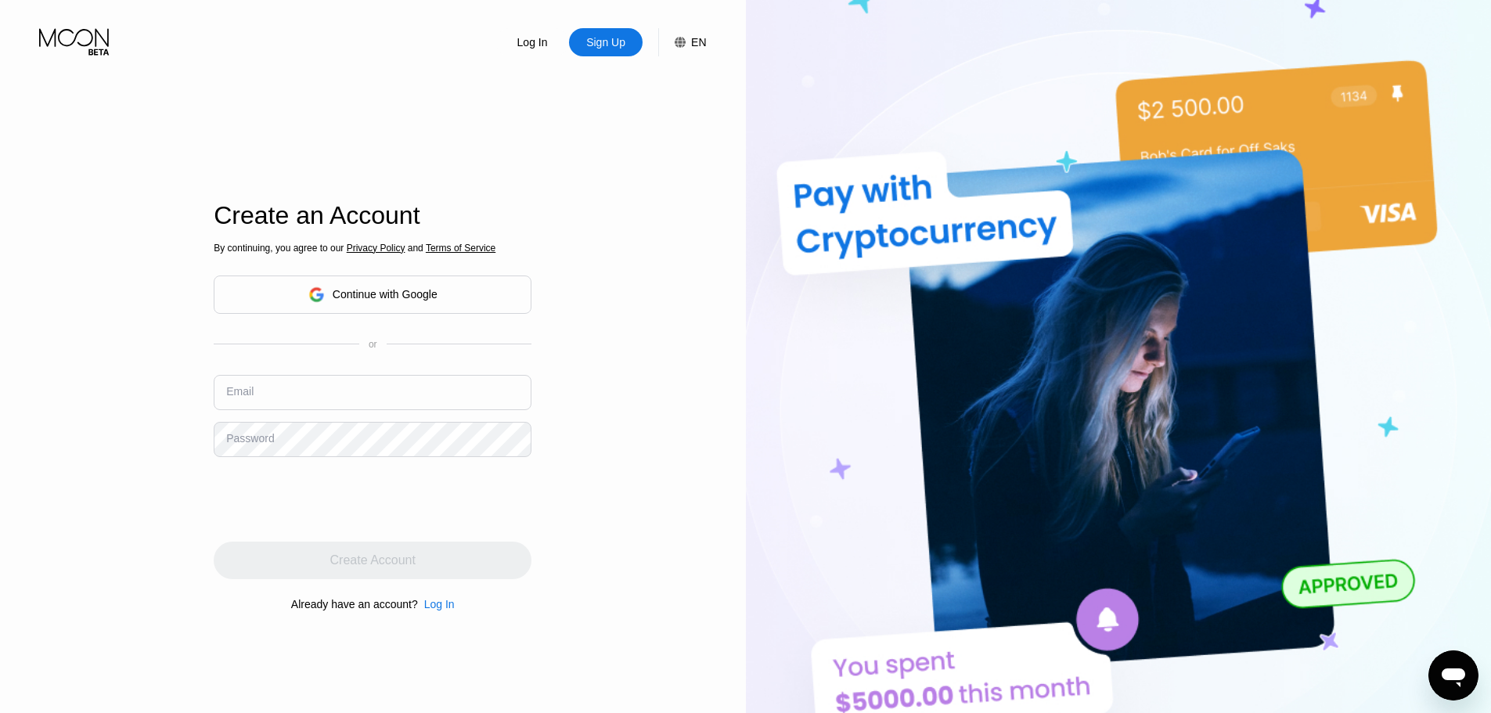 The width and height of the screenshot is (1491, 713). Describe the element at coordinates (373, 248) in the screenshot. I see `div: By continuing, you agree to our` at that location.